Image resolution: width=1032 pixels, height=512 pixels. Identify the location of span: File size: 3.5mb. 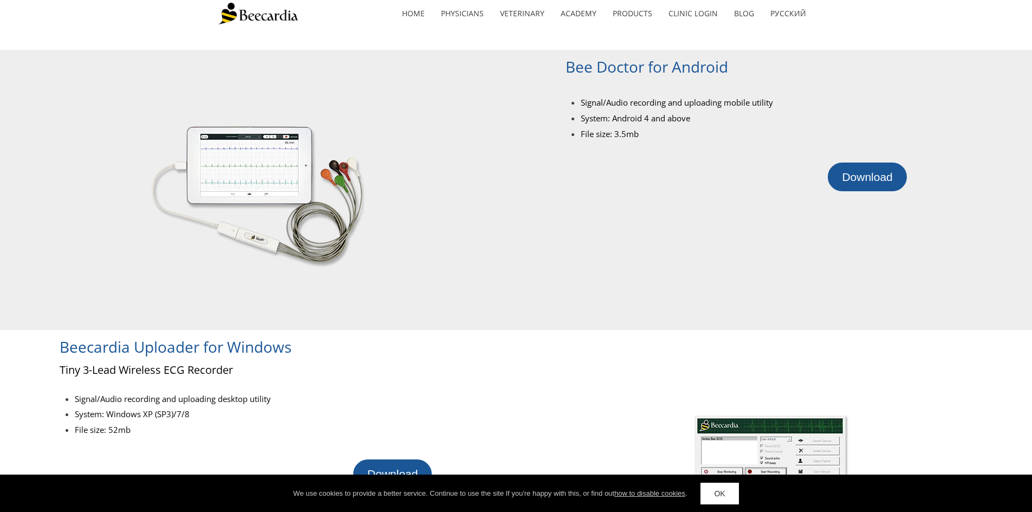
(609, 134).